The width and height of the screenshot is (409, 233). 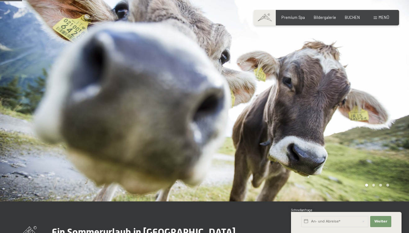 What do you see at coordinates (380, 185) in the screenshot?
I see `div: Carousel Page 3` at bounding box center [380, 185].